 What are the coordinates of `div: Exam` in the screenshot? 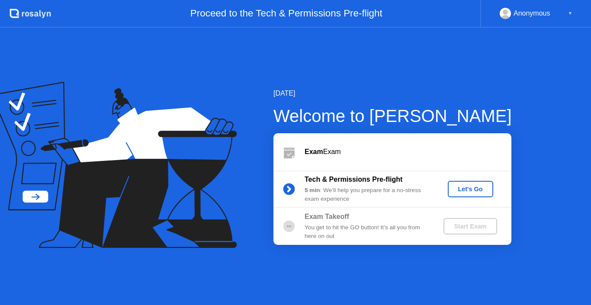 It's located at (408, 152).